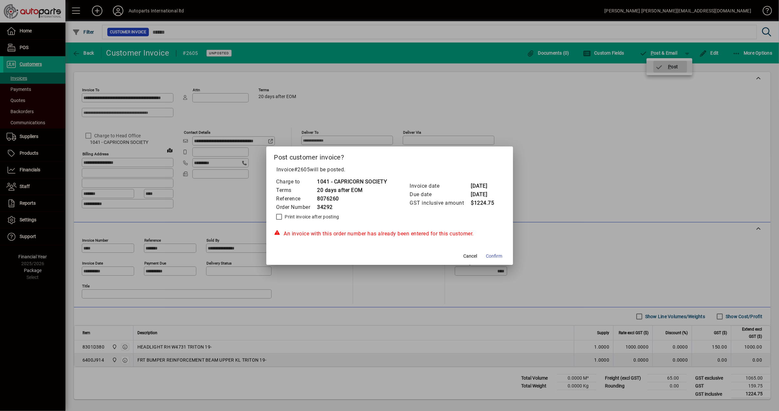 The image size is (779, 411). Describe the element at coordinates (297, 182) in the screenshot. I see `td: Charge to` at that location.